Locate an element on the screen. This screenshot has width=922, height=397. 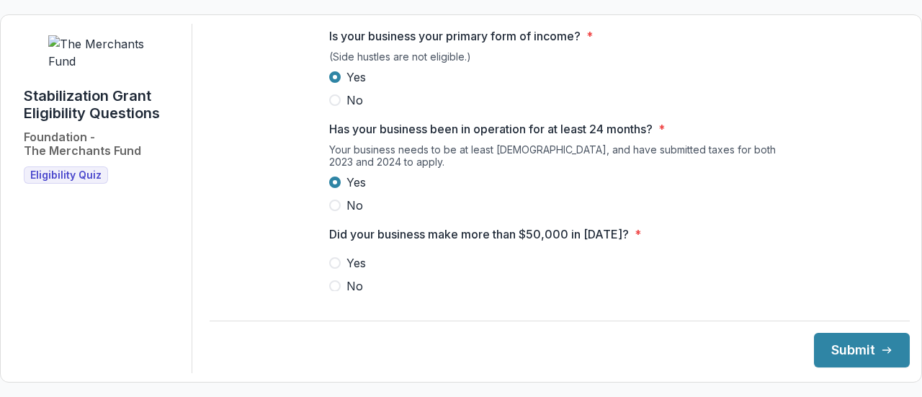
p: Is your business your primary form of income? is located at coordinates (454, 36).